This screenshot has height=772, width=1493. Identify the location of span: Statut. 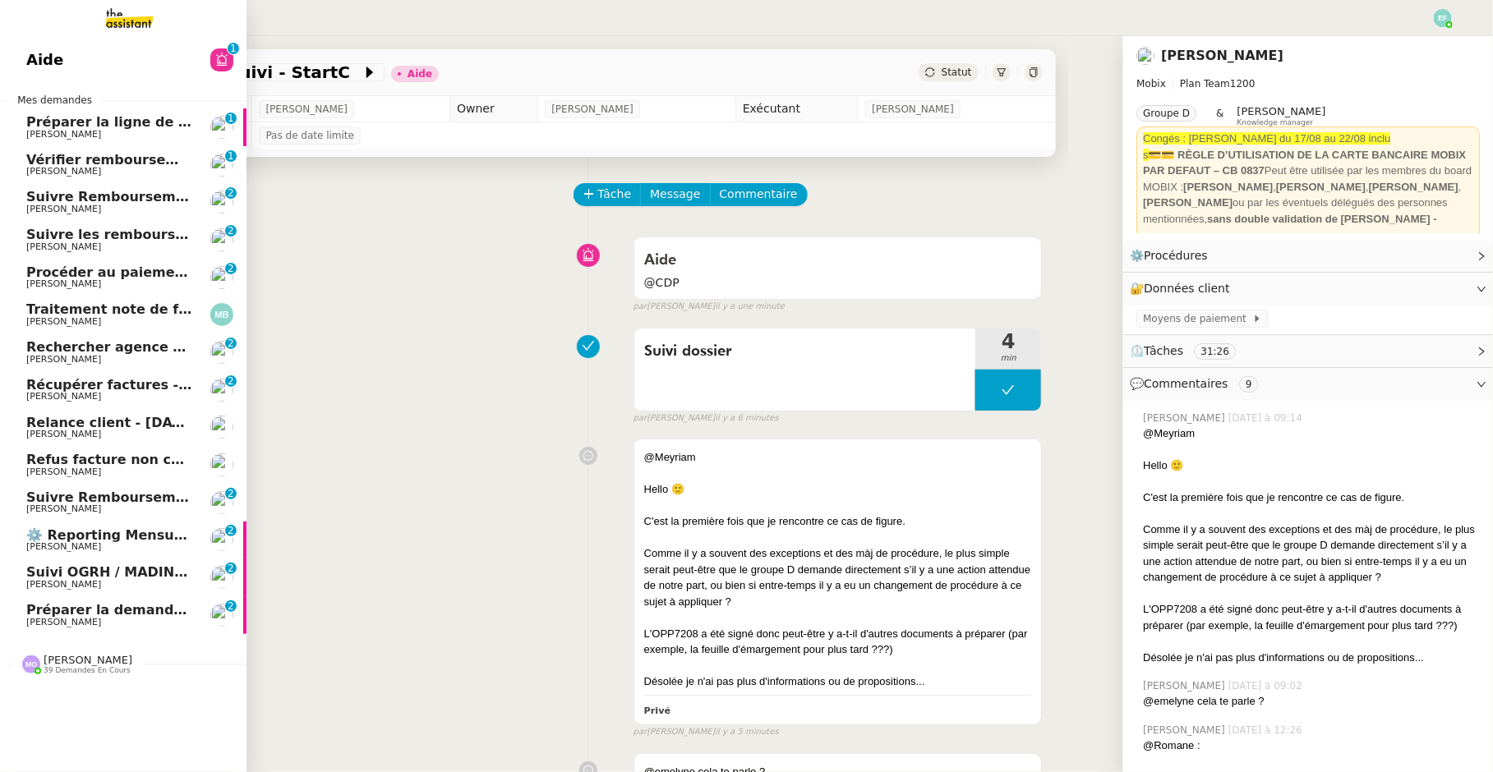
(956, 72).